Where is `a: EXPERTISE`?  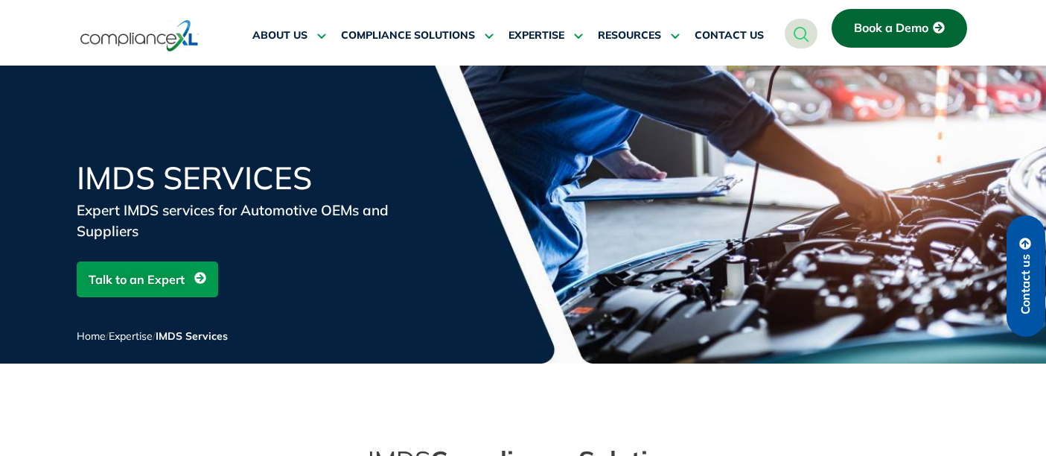
a: EXPERTISE is located at coordinates (546, 36).